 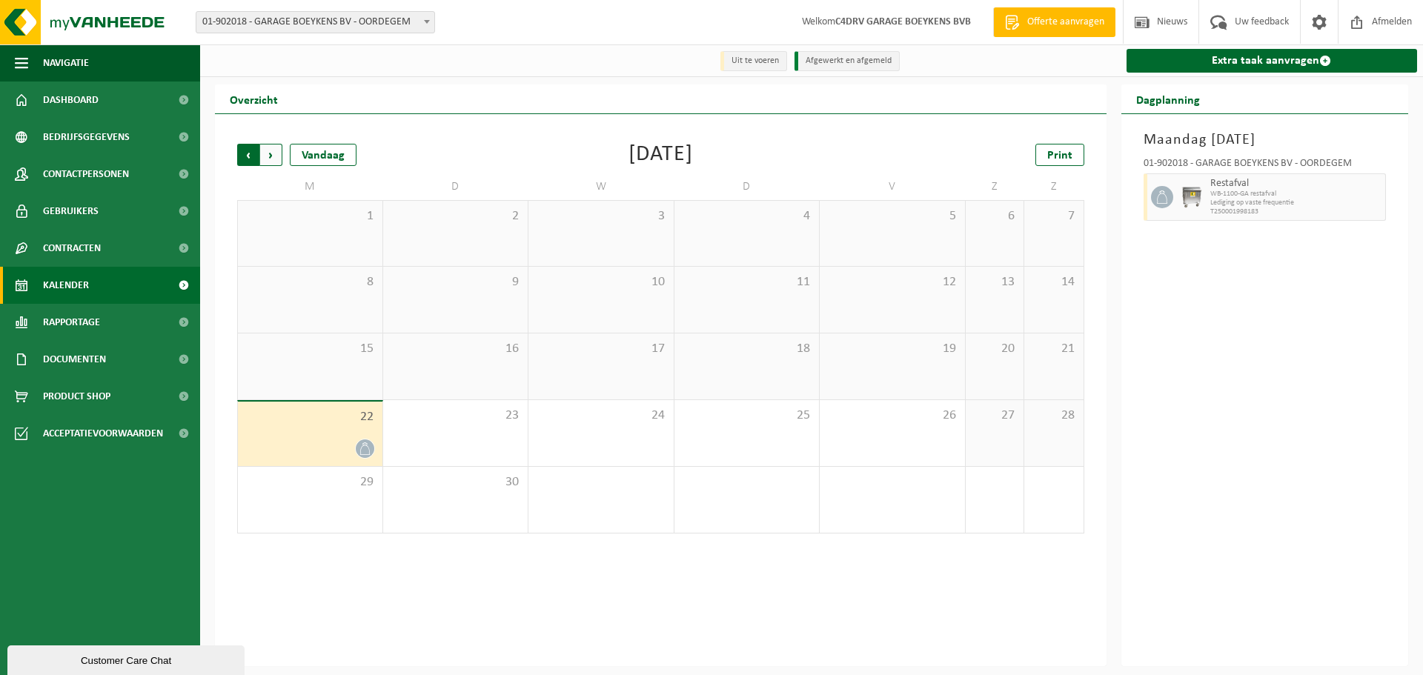 What do you see at coordinates (995, 349) in the screenshot?
I see `span: 20` at bounding box center [995, 349].